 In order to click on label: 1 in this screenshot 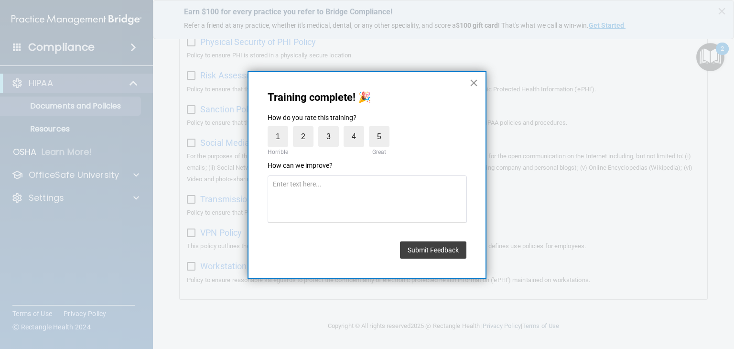, I will do `click(278, 136)`.